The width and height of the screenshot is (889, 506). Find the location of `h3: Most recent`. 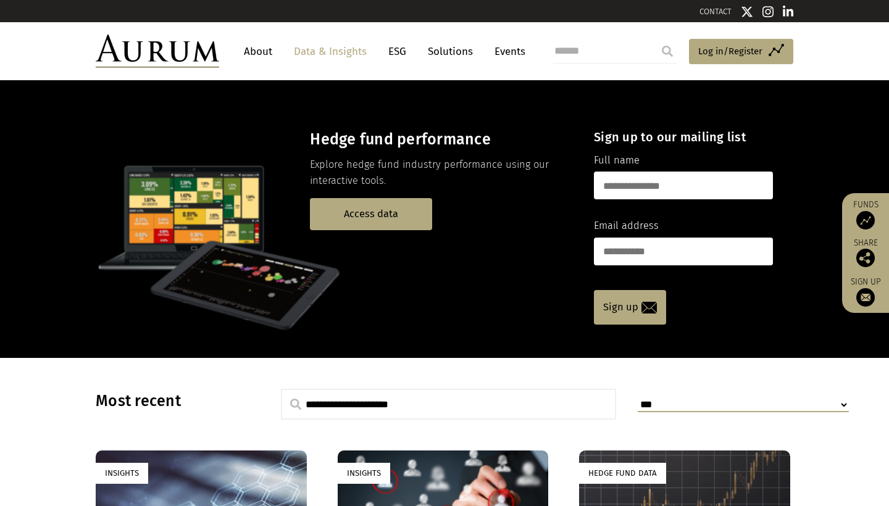

h3: Most recent is located at coordinates (173, 401).